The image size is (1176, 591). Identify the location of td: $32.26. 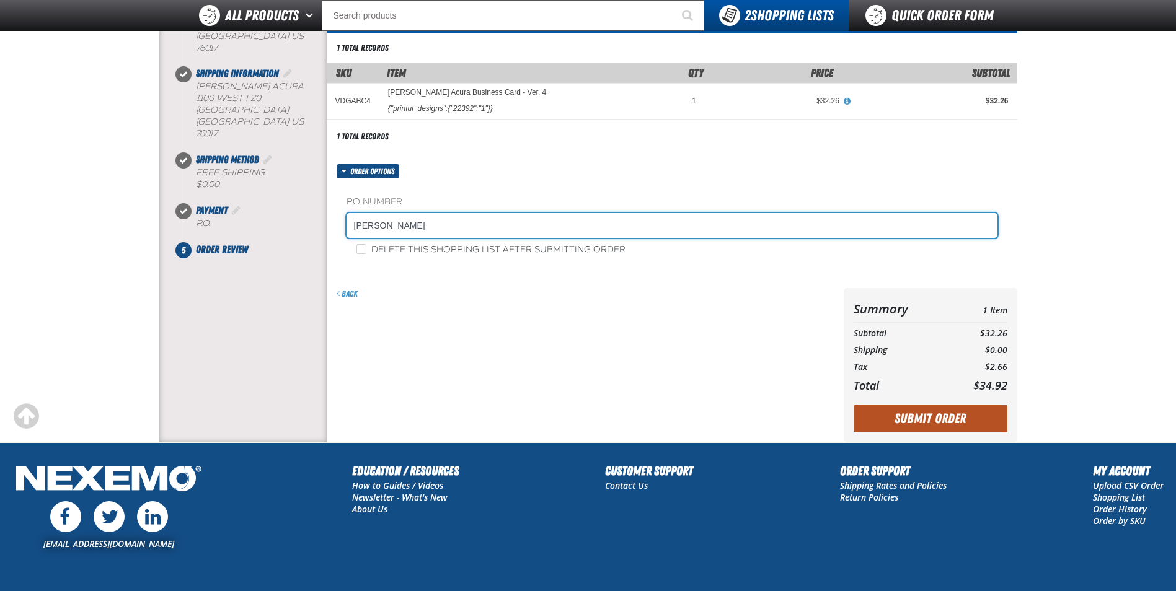
(977, 334).